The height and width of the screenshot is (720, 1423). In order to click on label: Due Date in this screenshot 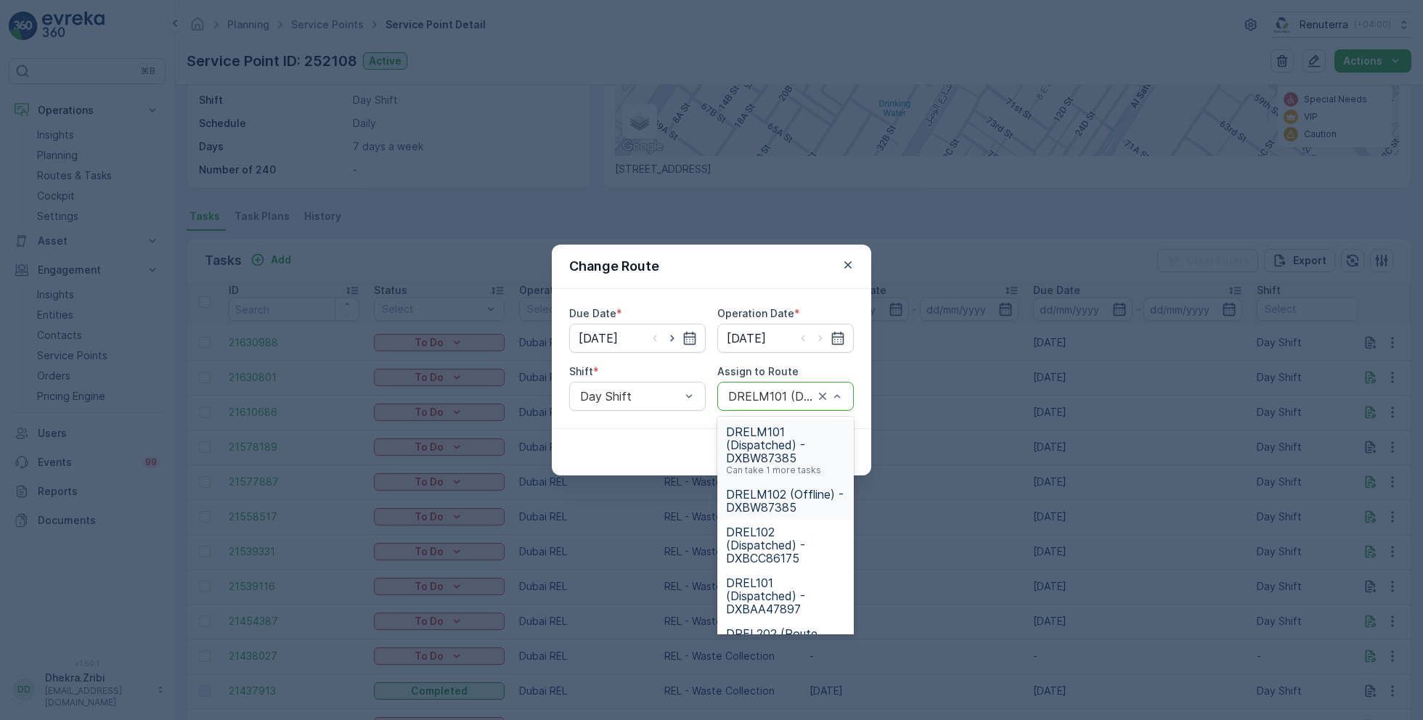, I will do `click(592, 313)`.